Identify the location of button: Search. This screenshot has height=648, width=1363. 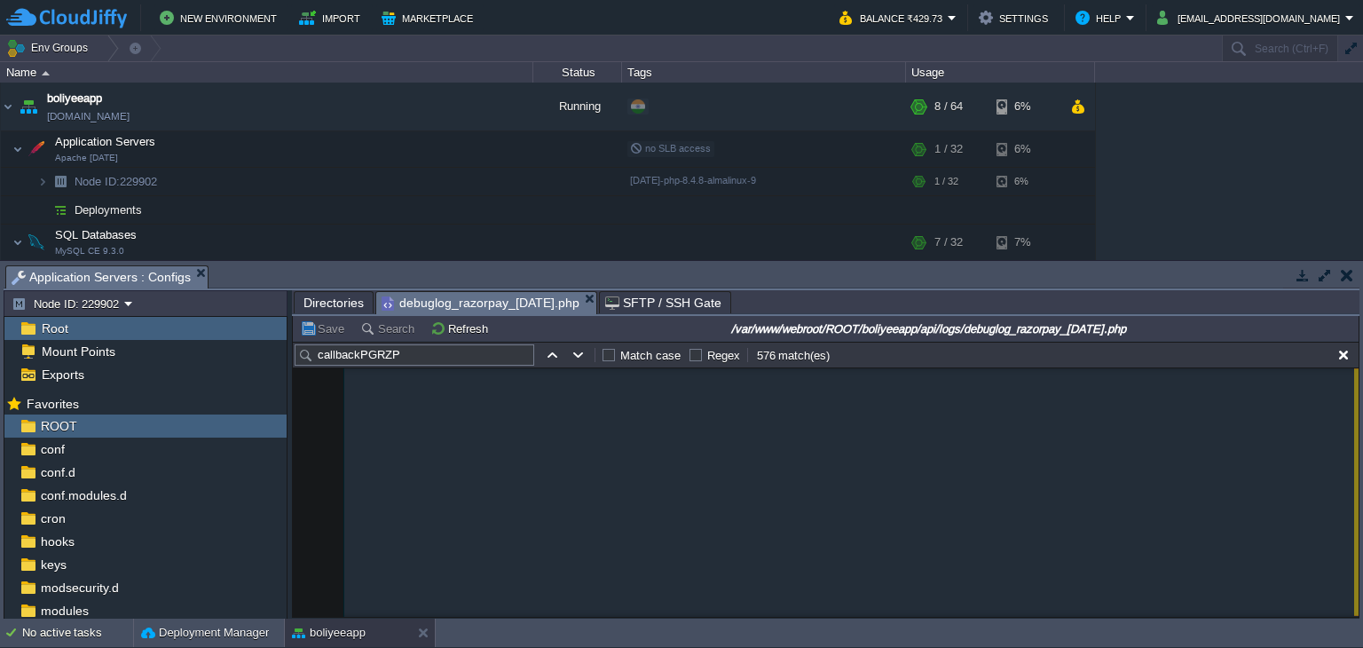
(390, 328).